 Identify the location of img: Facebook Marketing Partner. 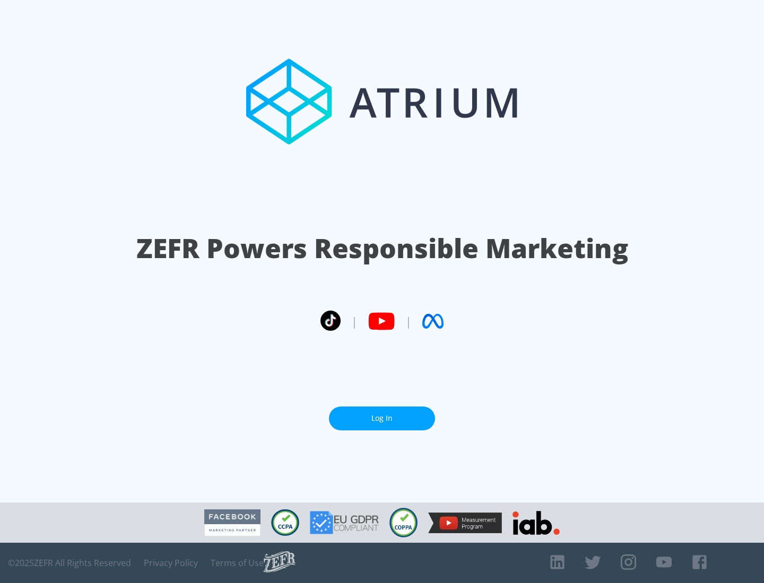
(232, 523).